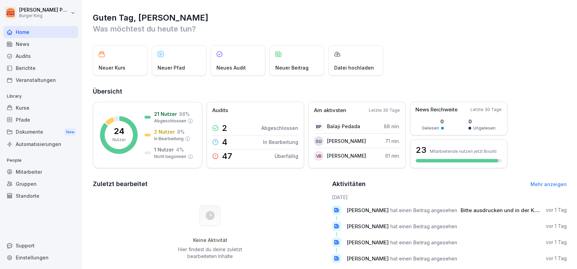 The width and height of the screenshot is (577, 269). I want to click on div: BP, so click(319, 126).